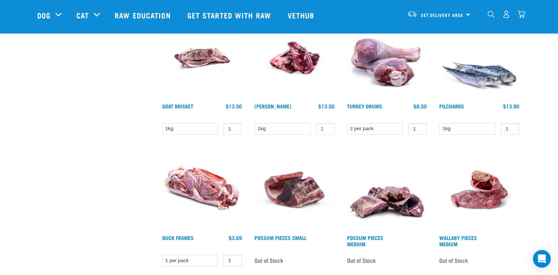 This screenshot has width=558, height=275. What do you see at coordinates (178, 238) in the screenshot?
I see `a: Duck Frames` at bounding box center [178, 238].